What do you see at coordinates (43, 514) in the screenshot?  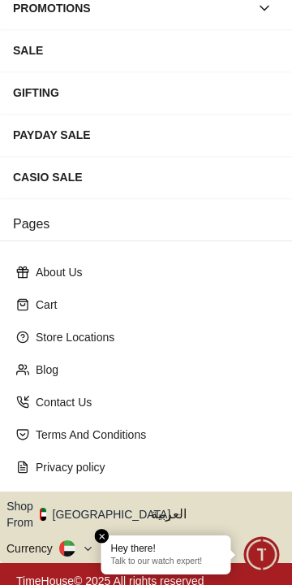 I see `img: United Arab Emirates` at bounding box center [43, 514].